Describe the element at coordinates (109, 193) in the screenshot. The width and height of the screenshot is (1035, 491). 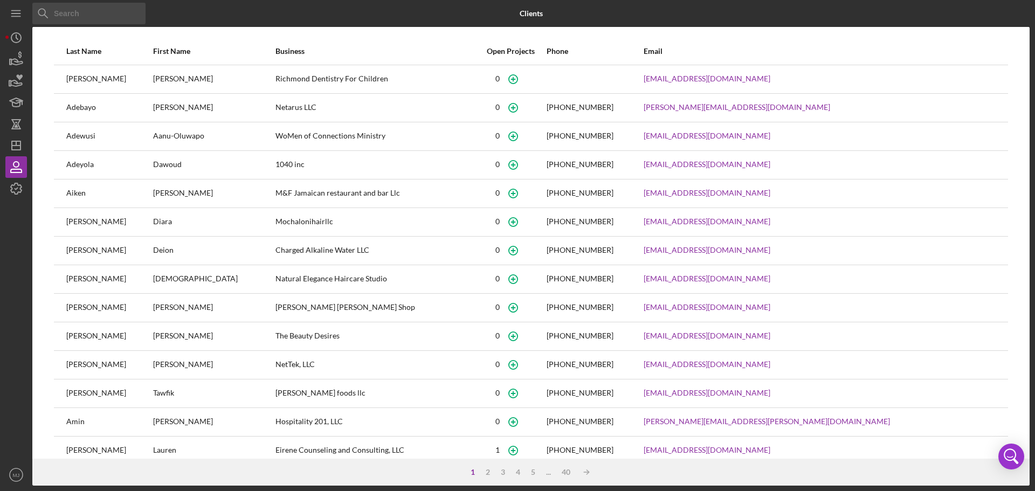
I see `div: Aiken` at that location.